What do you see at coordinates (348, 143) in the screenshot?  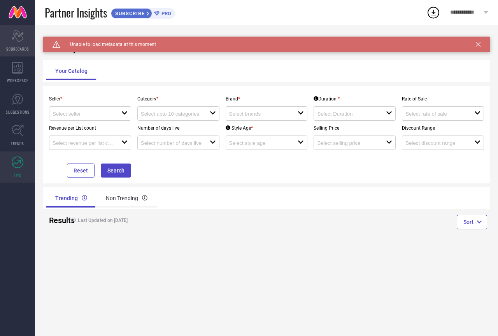 I see `input: Select selling price` at bounding box center [348, 143].